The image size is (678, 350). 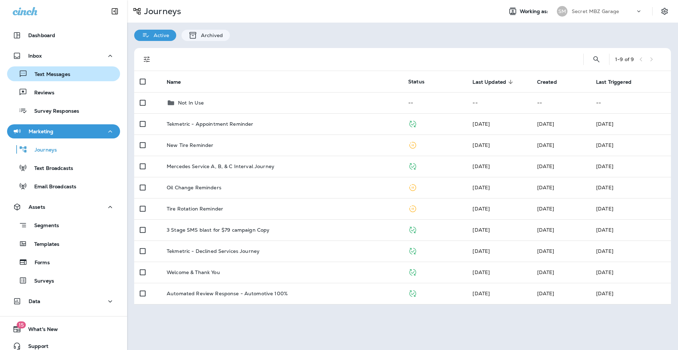 What do you see at coordinates (624, 59) in the screenshot?
I see `div: 1 - 9 of 9` at bounding box center [624, 59].